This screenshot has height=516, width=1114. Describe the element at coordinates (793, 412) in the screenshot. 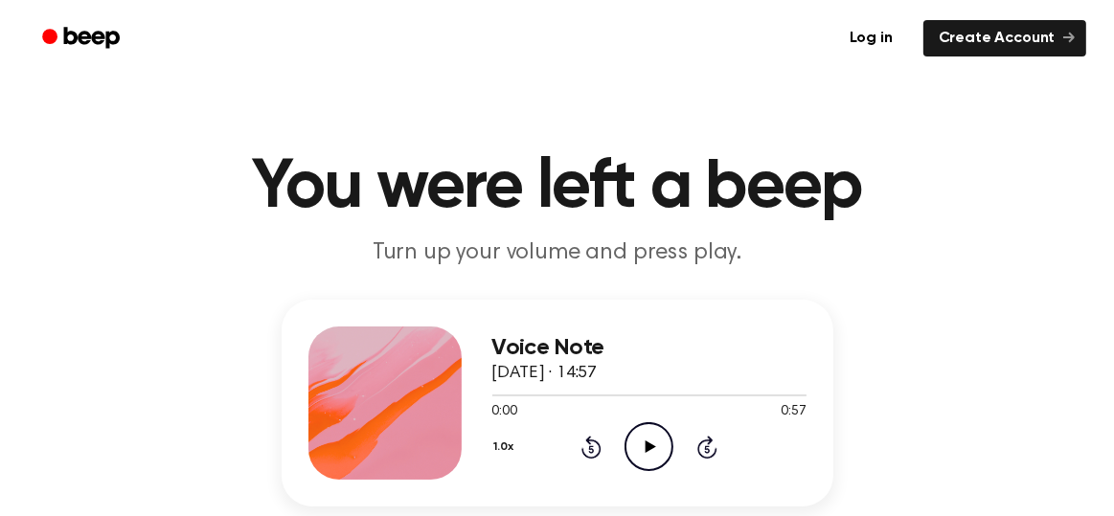

I see `span: 0:57` at that location.